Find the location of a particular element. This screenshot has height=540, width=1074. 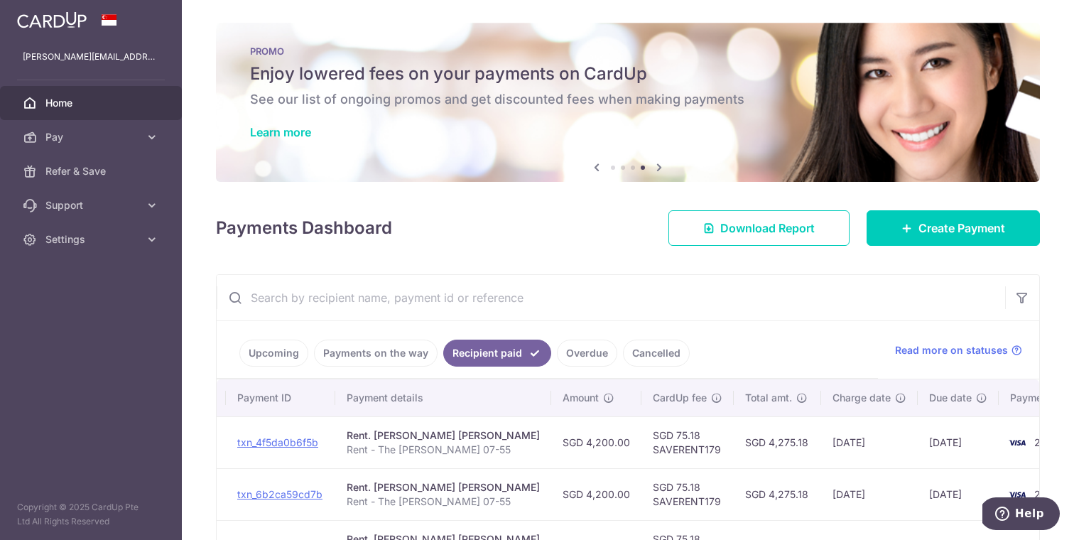

a: Download Report is located at coordinates (759, 228).